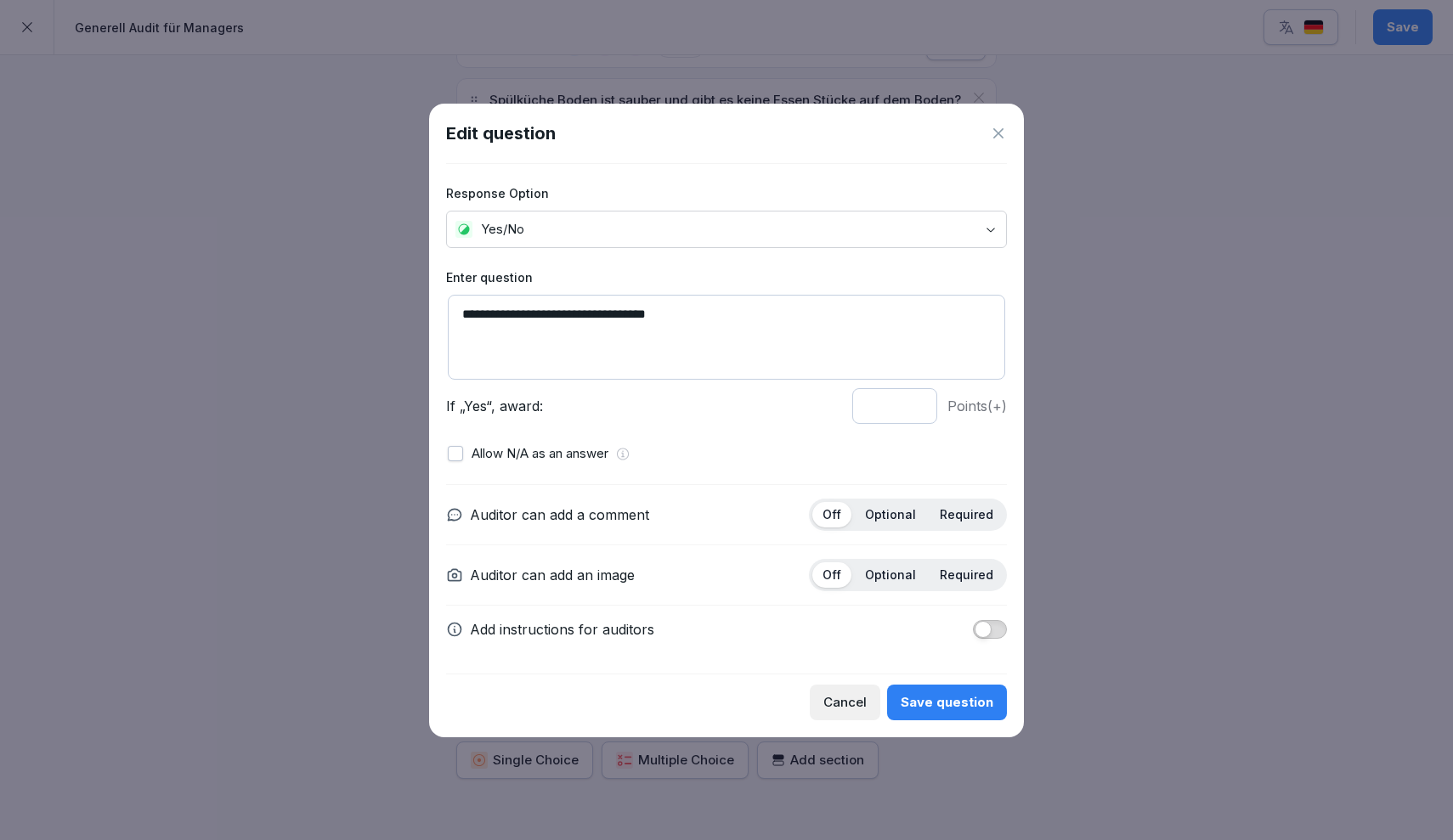  I want to click on div: Save question, so click(947, 702).